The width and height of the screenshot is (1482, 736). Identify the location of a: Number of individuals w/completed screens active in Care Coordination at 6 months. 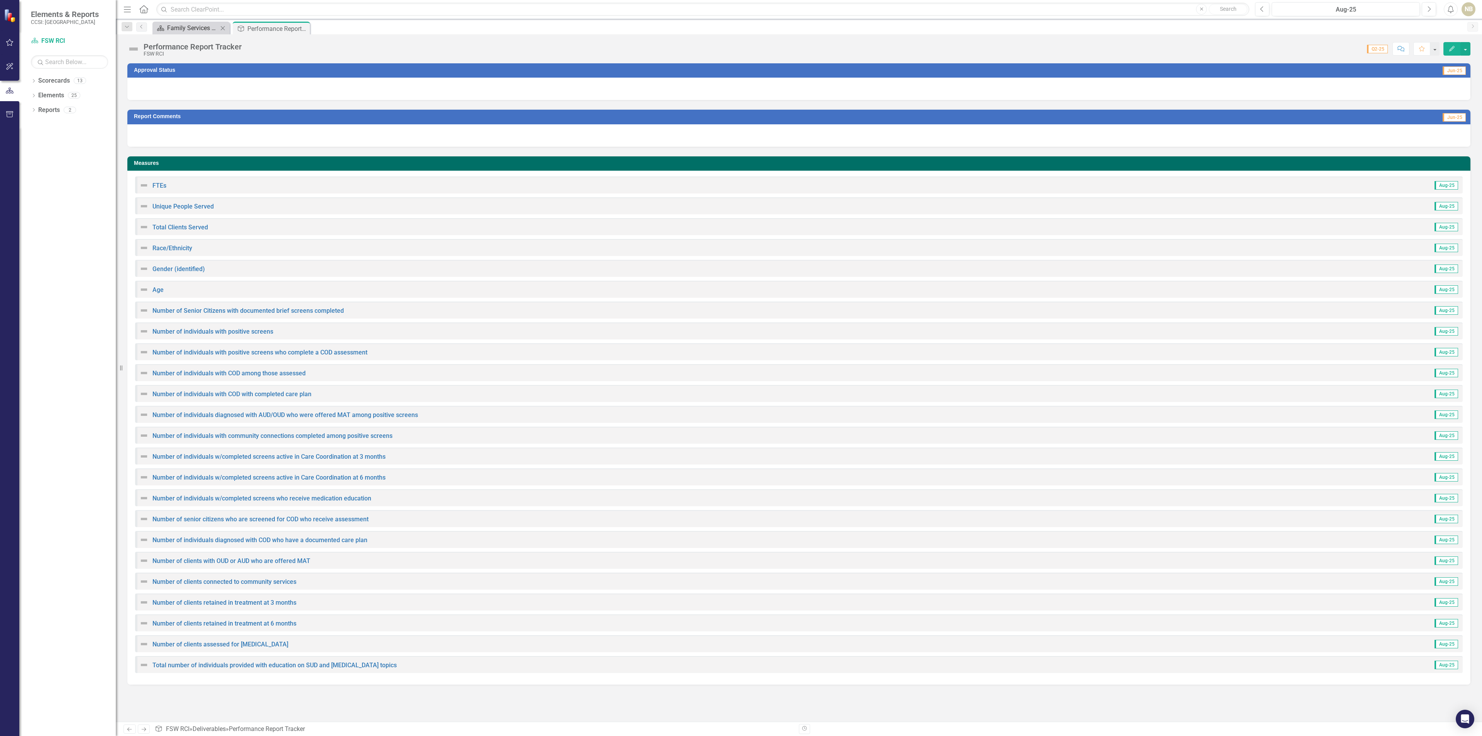
(269, 477).